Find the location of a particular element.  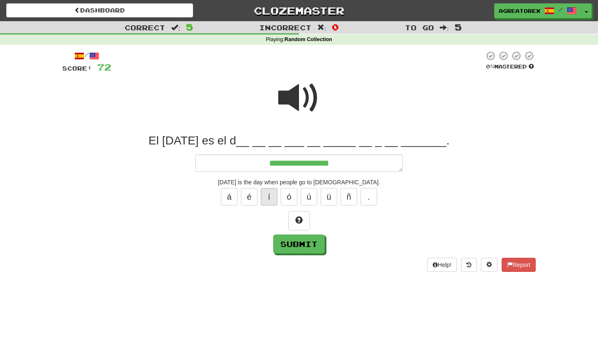

button: ñ is located at coordinates (349, 197).